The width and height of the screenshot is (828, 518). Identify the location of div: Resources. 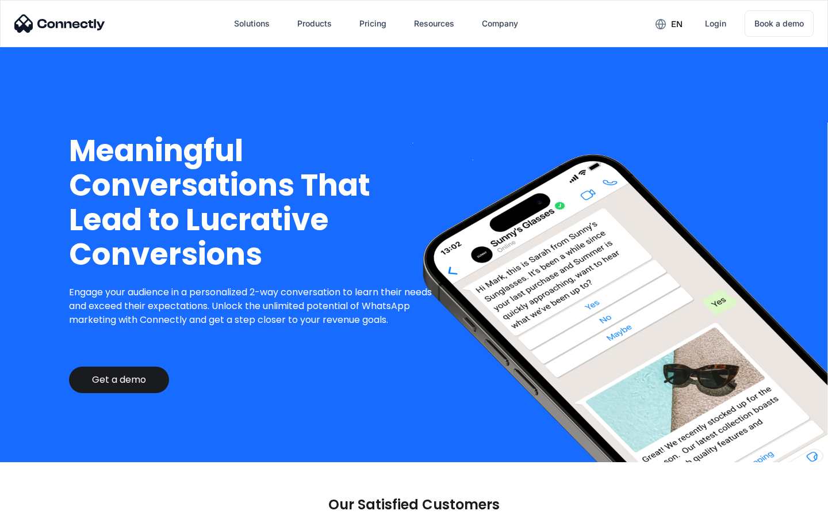
(434, 24).